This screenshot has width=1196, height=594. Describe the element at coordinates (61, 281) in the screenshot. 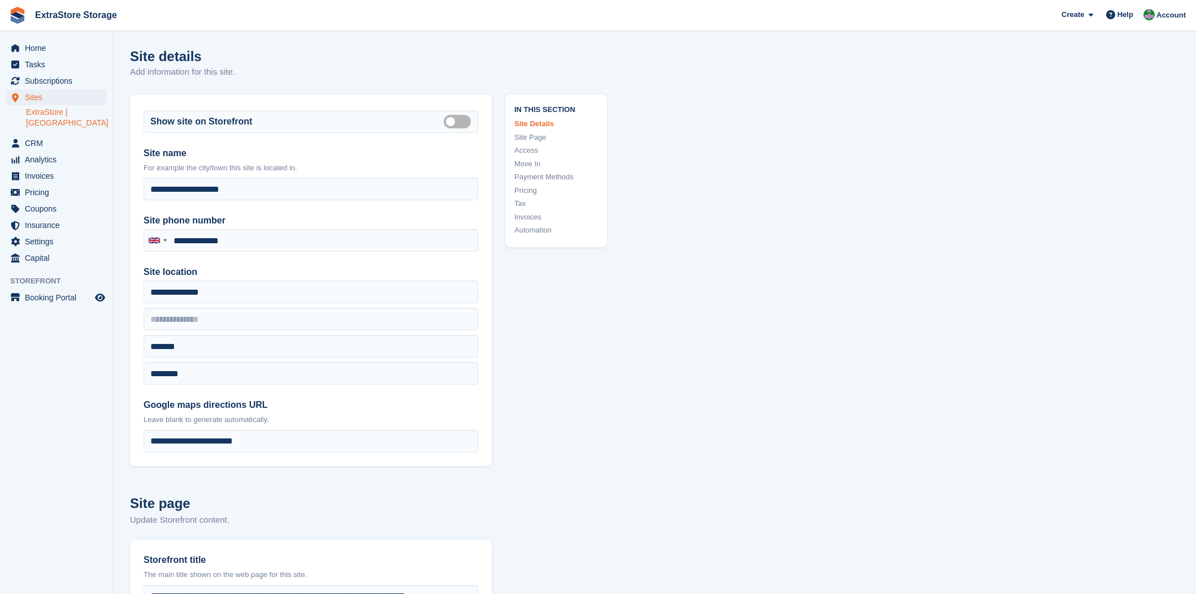

I see `span: Storefront` at that location.